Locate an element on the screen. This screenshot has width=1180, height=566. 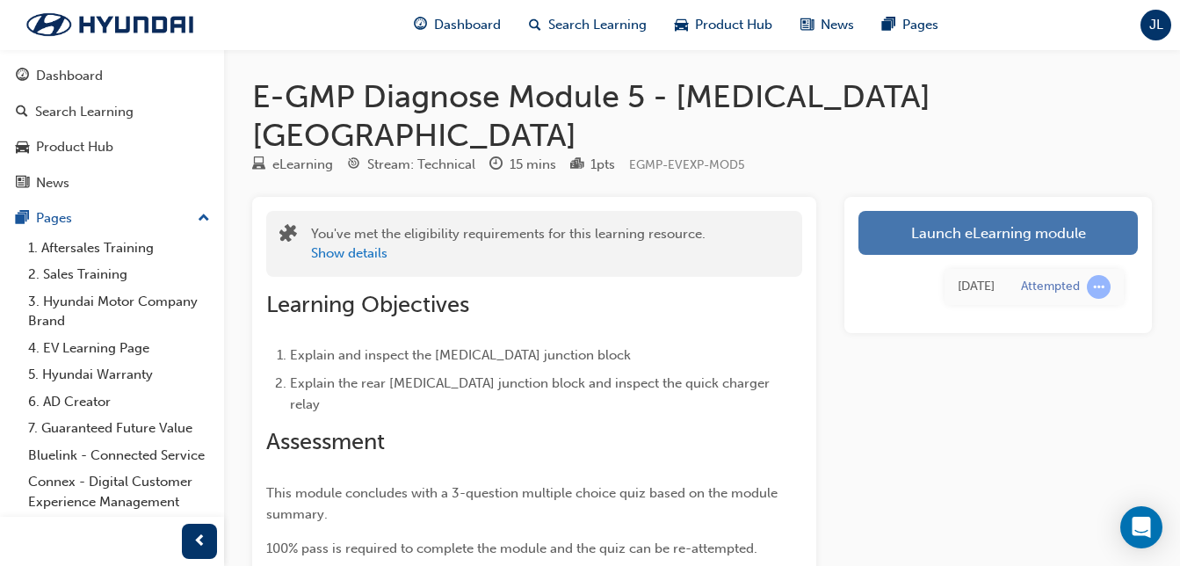
a: Bluelink - Connected Service is located at coordinates (119, 455).